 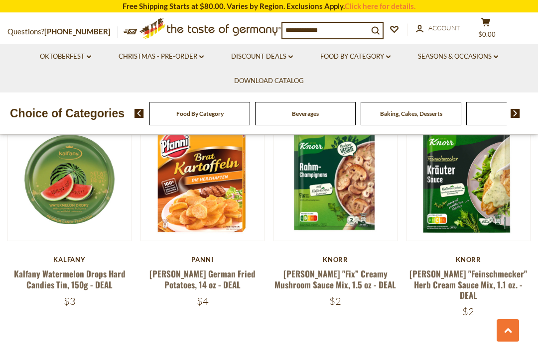 What do you see at coordinates (69, 260) in the screenshot?
I see `div: Kalfany` at bounding box center [69, 260].